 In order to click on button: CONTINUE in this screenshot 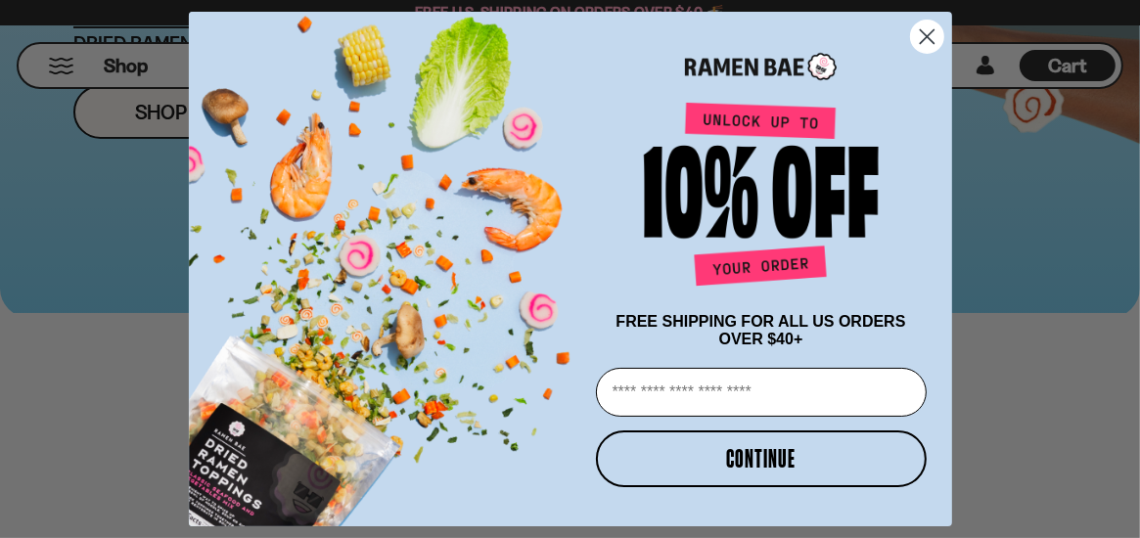, I will do `click(761, 459)`.